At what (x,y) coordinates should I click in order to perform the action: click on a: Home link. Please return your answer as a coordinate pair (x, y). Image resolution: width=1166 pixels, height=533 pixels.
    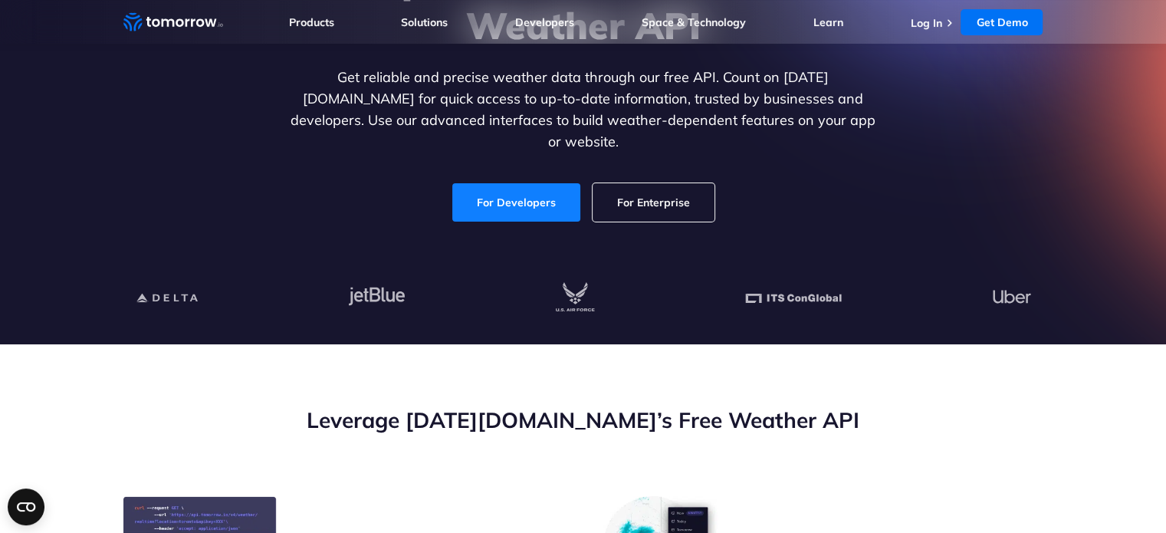
    Looking at the image, I should click on (173, 22).